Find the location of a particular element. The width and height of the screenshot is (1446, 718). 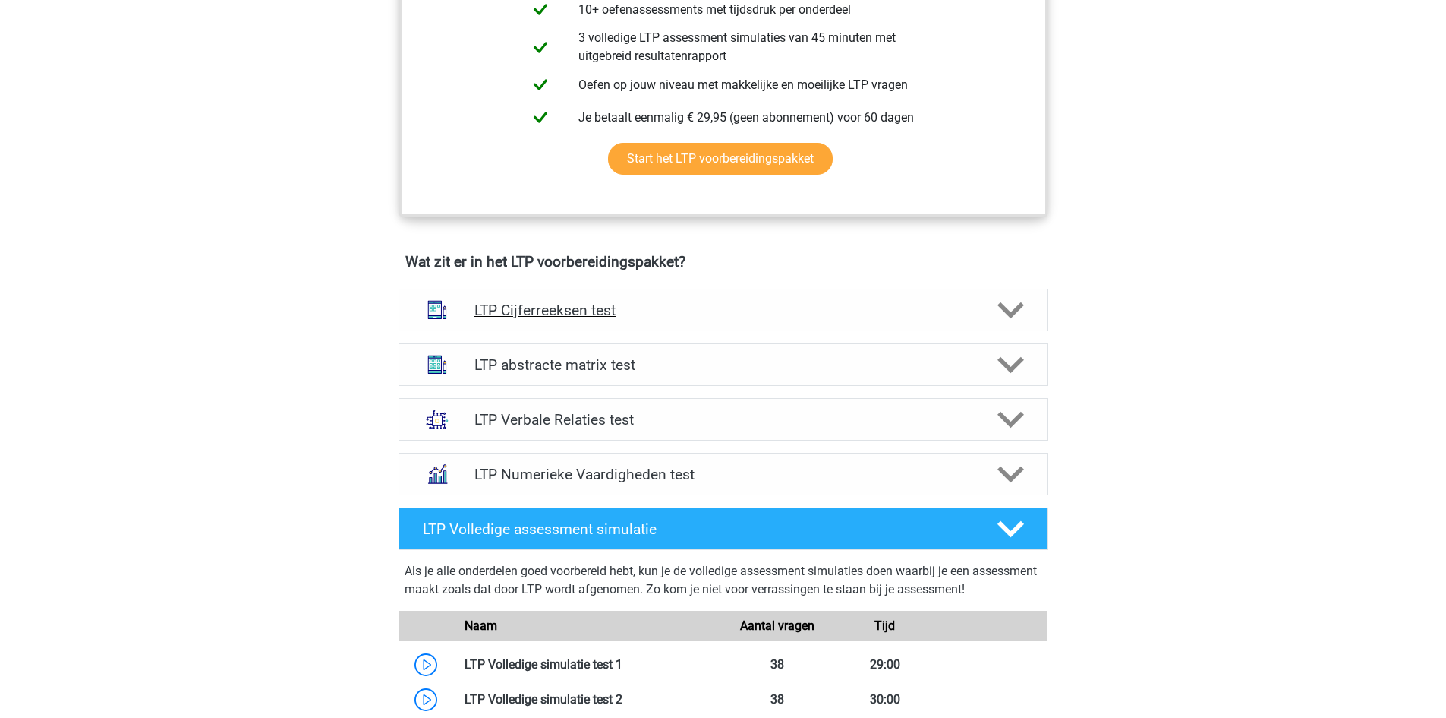

a: LTP Volledige assessment simulatie is located at coordinates (724, 528).